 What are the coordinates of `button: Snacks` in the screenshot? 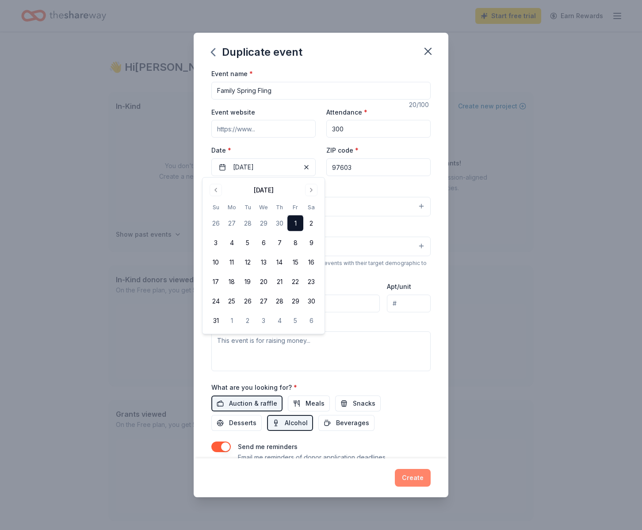 It's located at (358, 403).